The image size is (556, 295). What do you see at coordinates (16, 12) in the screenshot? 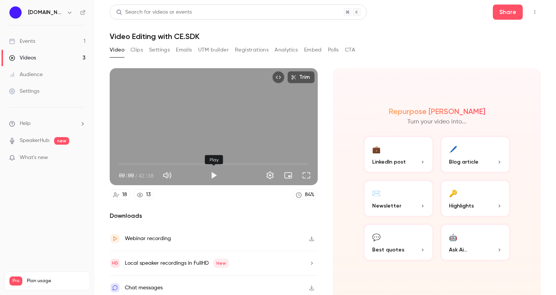
I see `img: IMG.LY` at bounding box center [16, 12].